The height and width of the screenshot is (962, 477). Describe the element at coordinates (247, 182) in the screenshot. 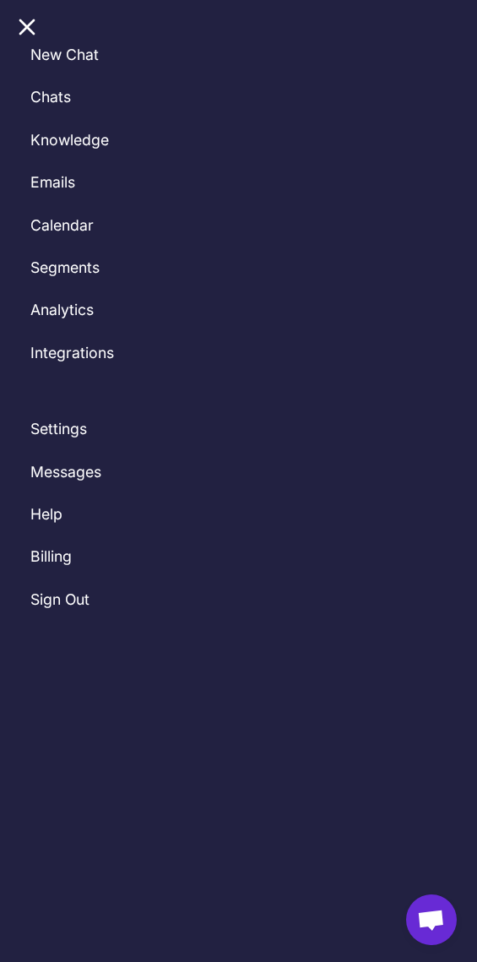

I see `a: Emails` at that location.